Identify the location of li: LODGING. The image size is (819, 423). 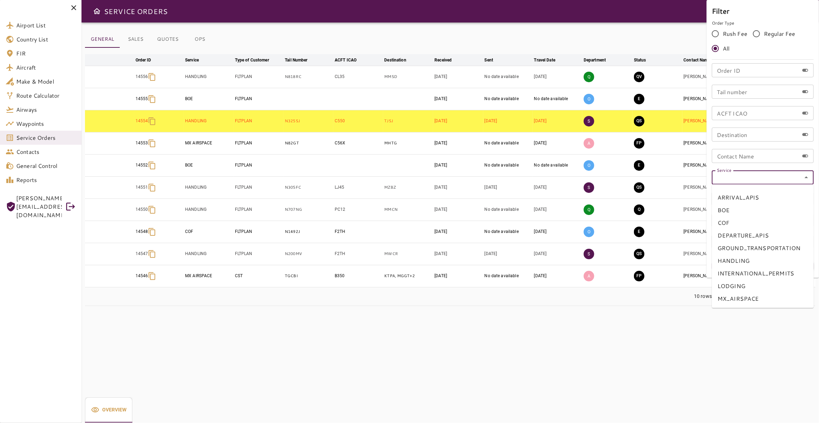
(763, 286).